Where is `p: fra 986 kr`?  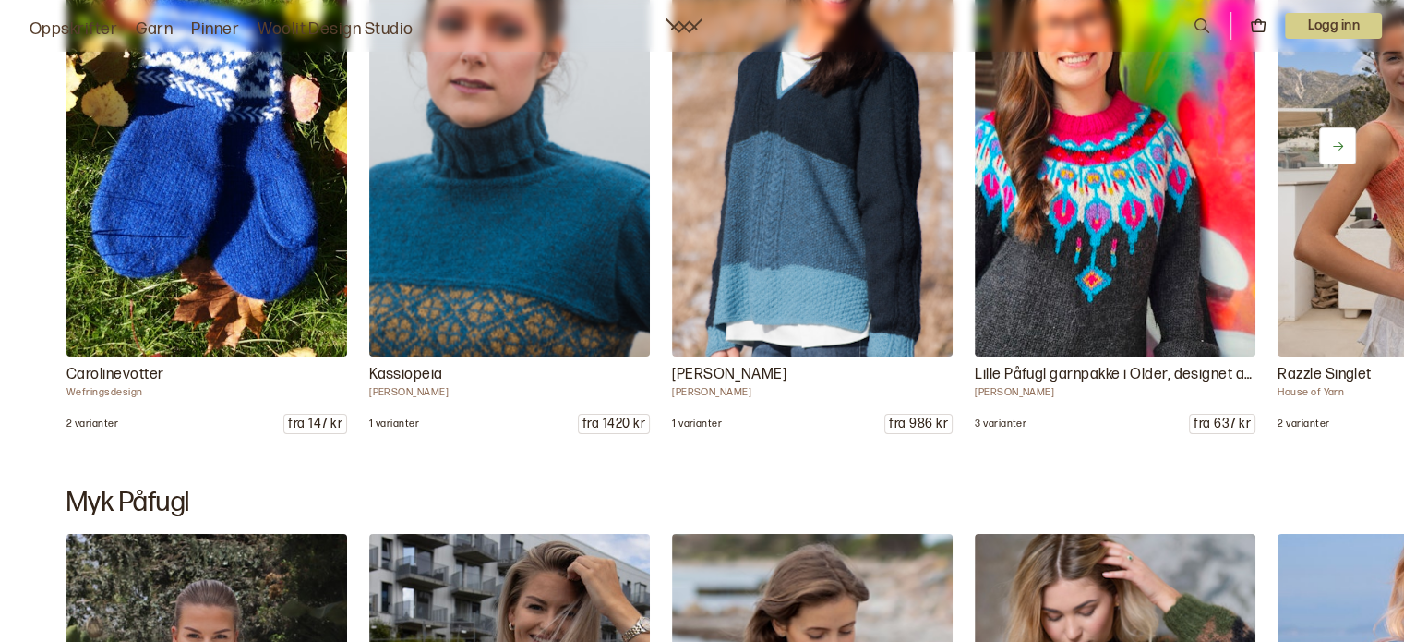
p: fra 986 kr is located at coordinates (918, 424).